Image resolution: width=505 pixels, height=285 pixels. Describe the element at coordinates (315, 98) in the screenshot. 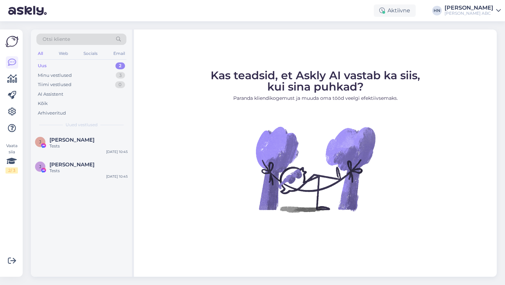

I see `p: Paranda kliendikogemust ja muuda oma tööd veelgi efektiivsemaks.` at that location.